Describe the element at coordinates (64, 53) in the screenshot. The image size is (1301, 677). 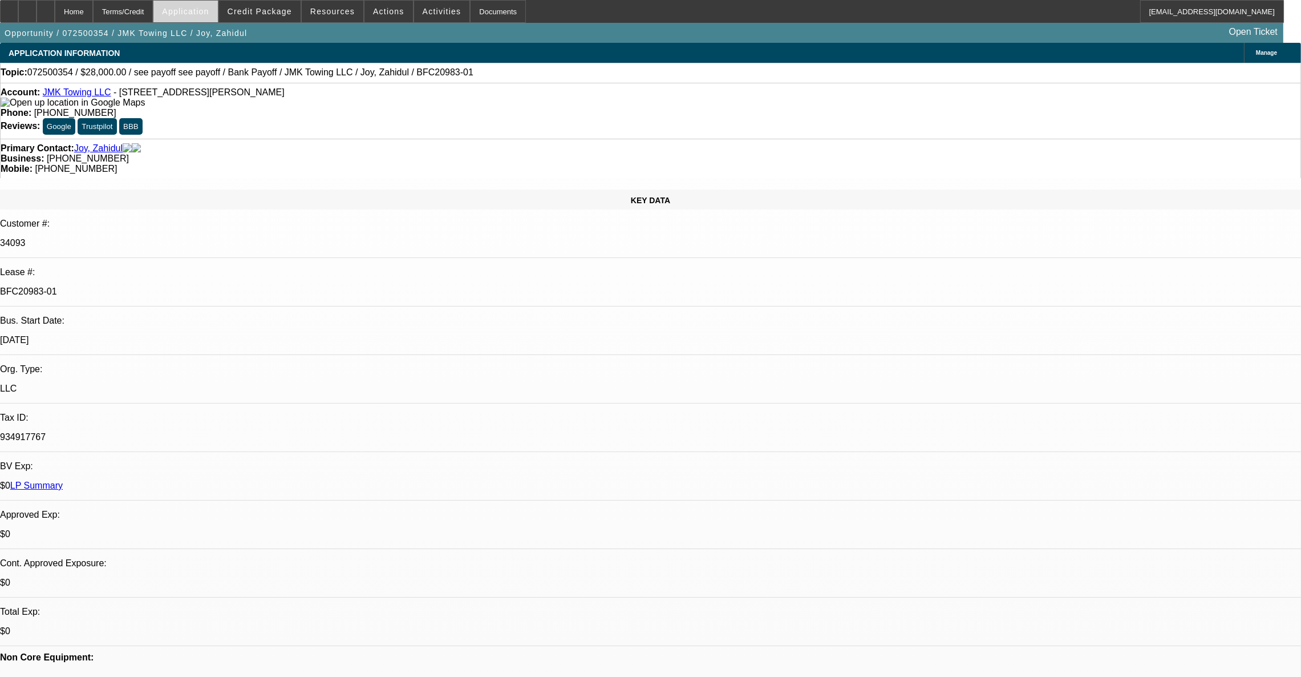
I see `span: APPLICATION INFORMATION` at that location.